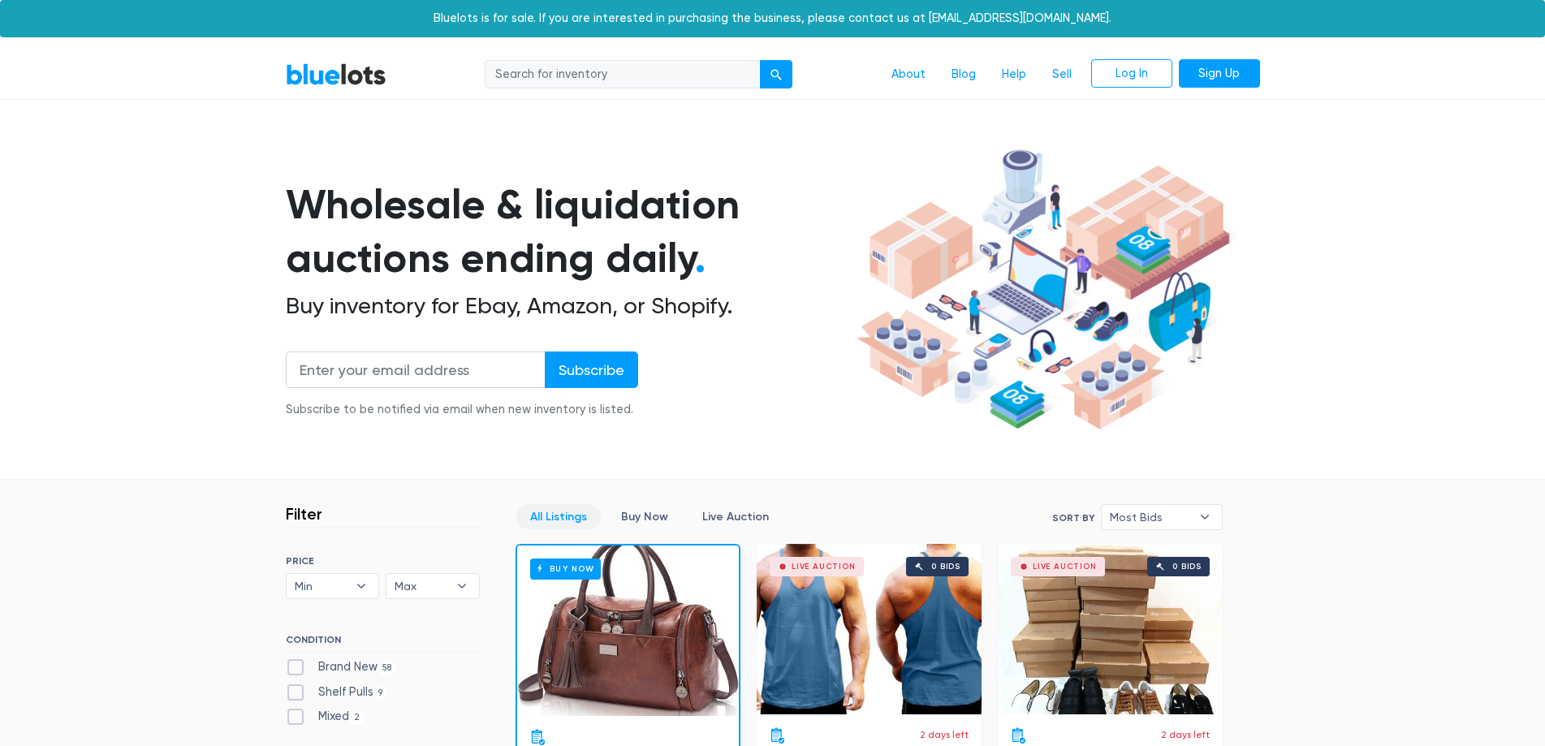 This screenshot has height=746, width=1545. Describe the element at coordinates (382, 643) in the screenshot. I see `h6: CONDITION` at that location.